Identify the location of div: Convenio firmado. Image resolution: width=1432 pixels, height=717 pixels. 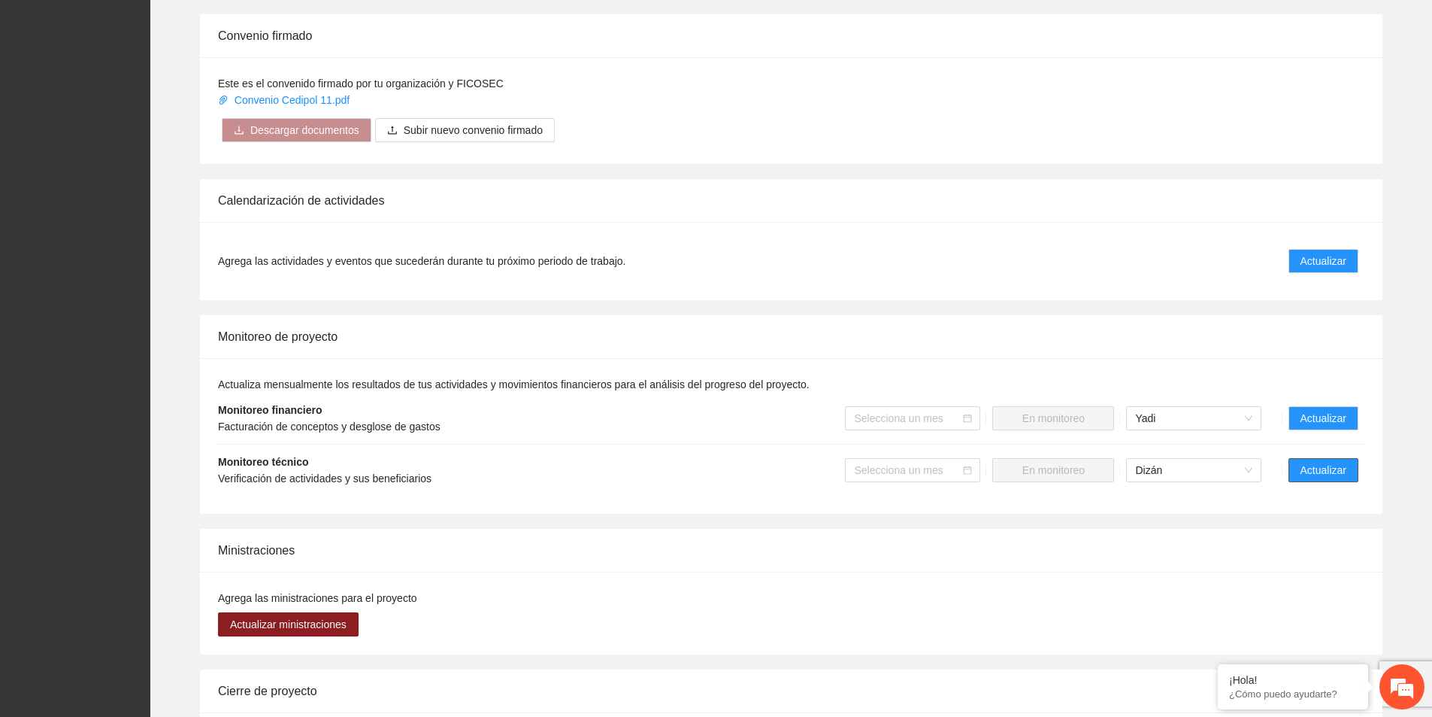
(791, 35).